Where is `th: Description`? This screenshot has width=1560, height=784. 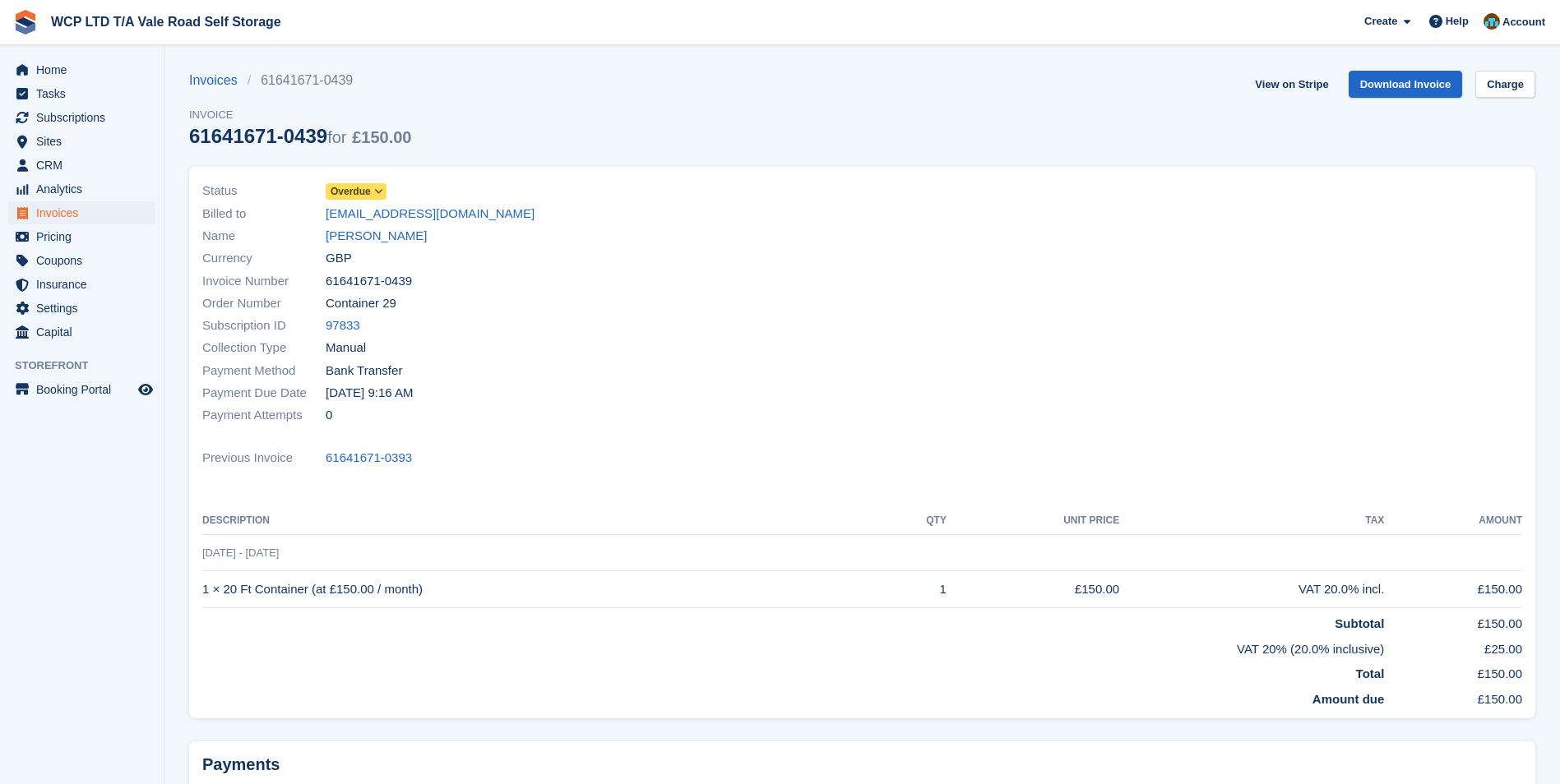
th: Description is located at coordinates (542, 521).